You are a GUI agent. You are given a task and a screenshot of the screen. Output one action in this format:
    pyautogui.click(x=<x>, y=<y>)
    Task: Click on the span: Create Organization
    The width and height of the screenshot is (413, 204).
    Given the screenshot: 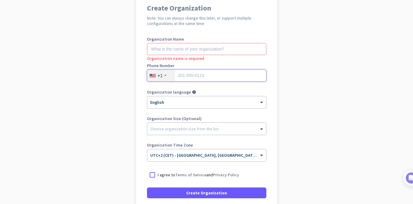 What is the action you would take?
    pyautogui.click(x=207, y=192)
    